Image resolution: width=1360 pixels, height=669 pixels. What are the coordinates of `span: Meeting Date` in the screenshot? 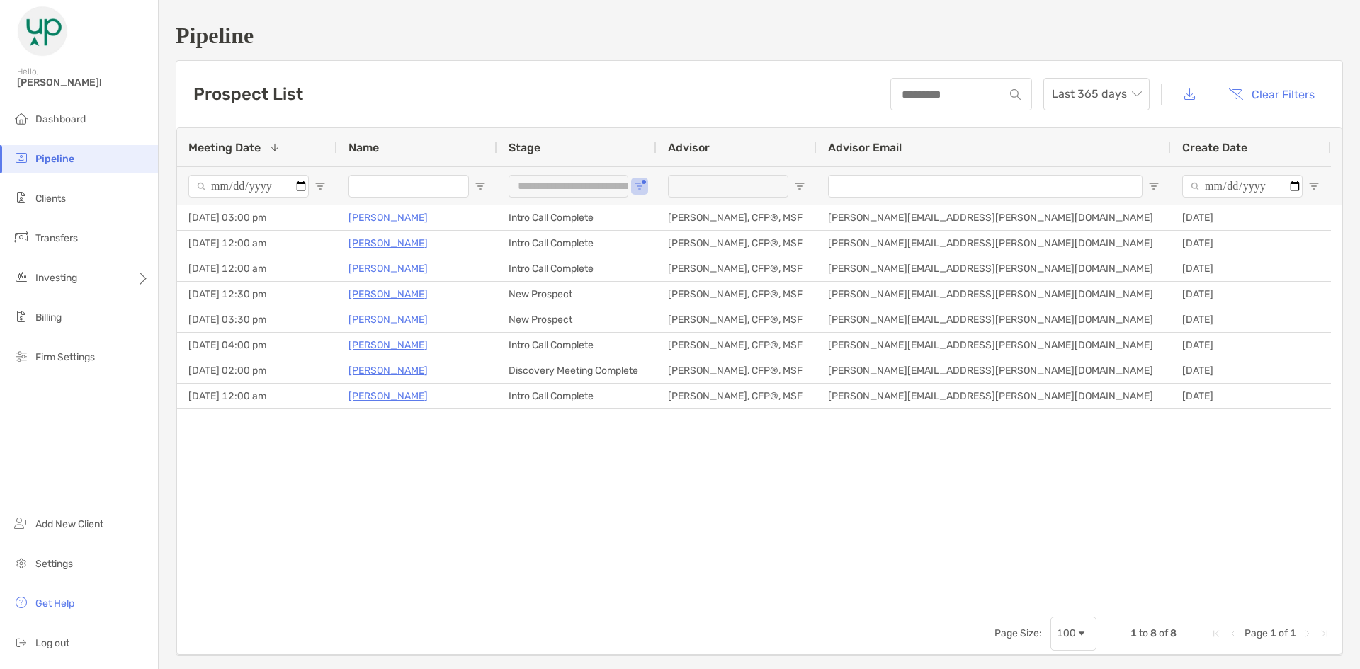 It's located at (225, 147).